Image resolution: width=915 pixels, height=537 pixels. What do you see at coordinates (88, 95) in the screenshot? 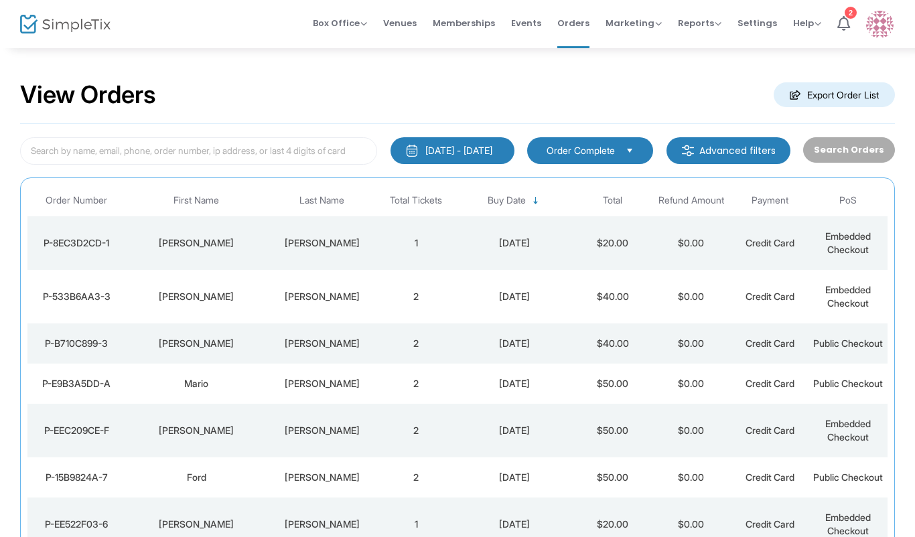
I see `h2: View Orders` at bounding box center [88, 95].